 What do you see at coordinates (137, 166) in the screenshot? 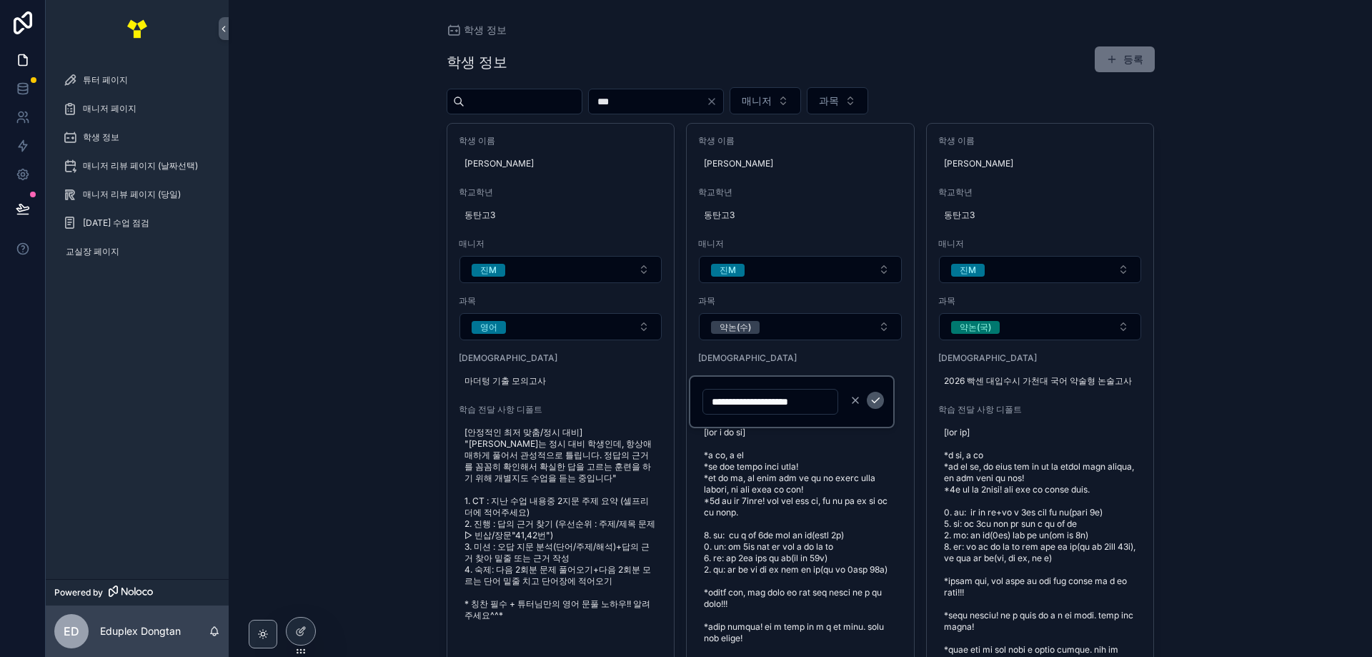
I see `a: 매니저 리뷰 페이지 (날짜선택)` at bounding box center [137, 166].